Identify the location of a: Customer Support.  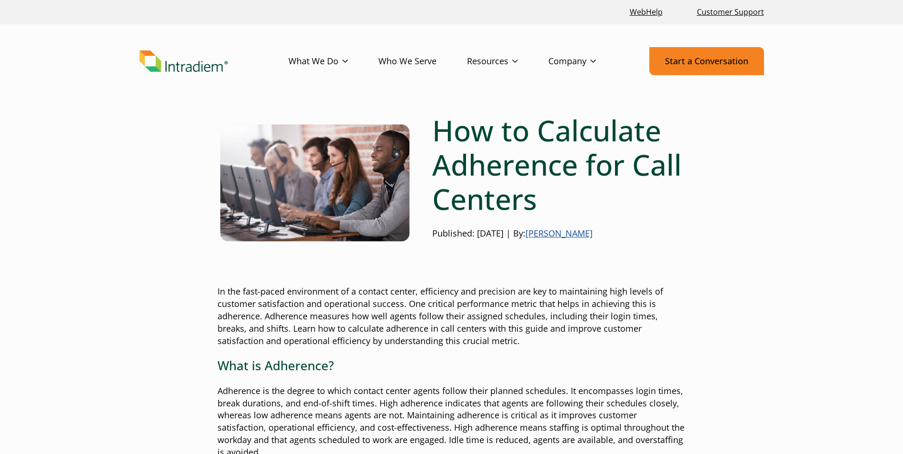
(730, 12).